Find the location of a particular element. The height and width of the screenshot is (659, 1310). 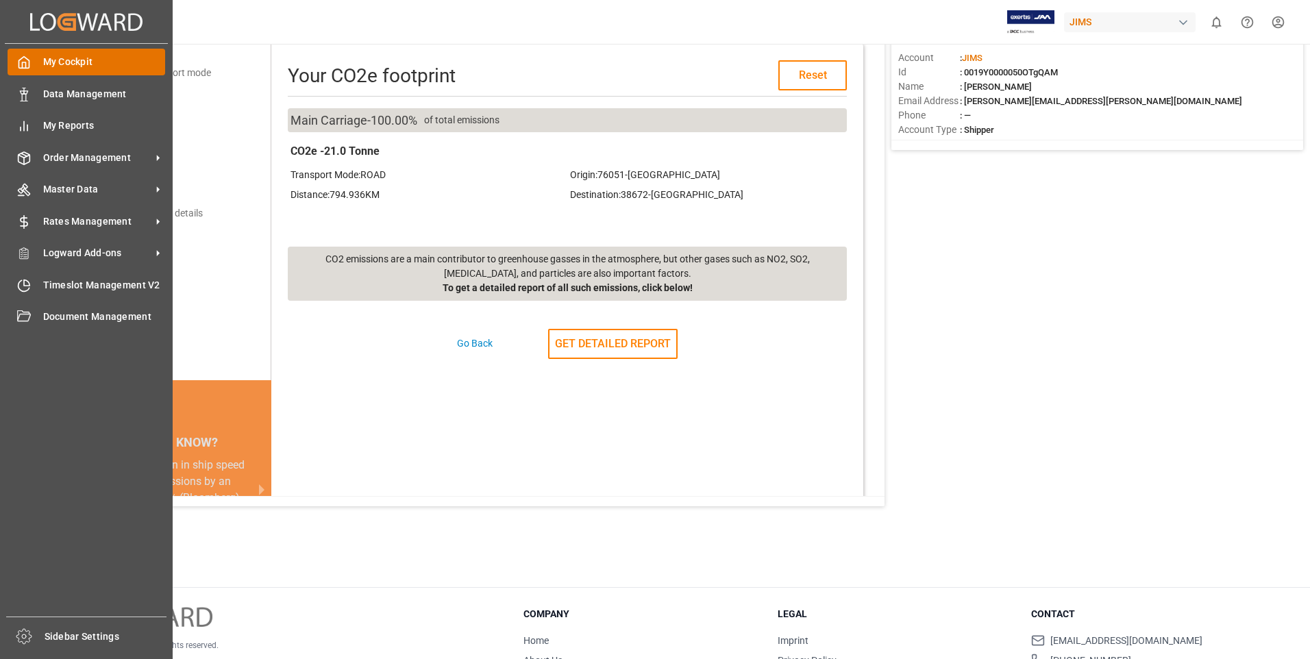

h3: Contact is located at coordinates (1149, 614).